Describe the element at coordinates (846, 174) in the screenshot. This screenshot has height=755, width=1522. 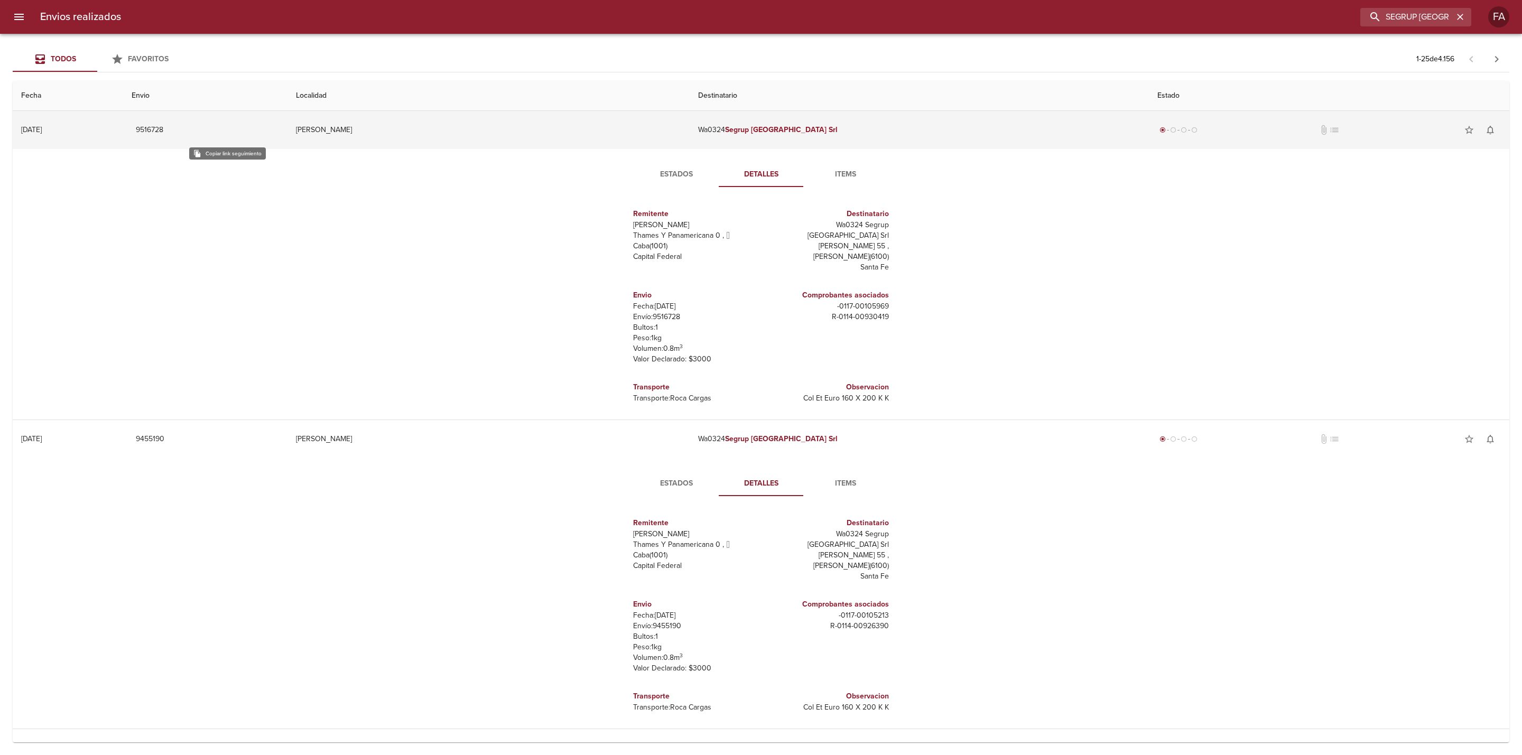
I see `span: Items` at that location.